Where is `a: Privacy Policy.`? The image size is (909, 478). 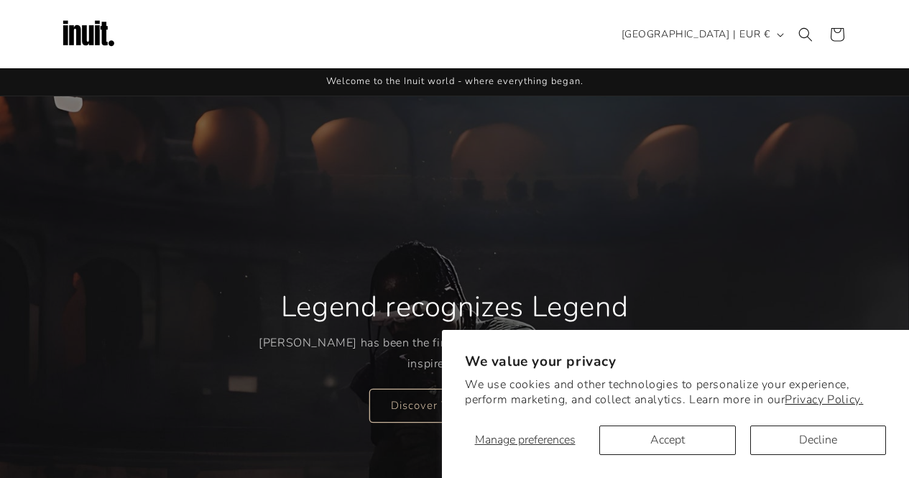
a: Privacy Policy. is located at coordinates (823, 399).